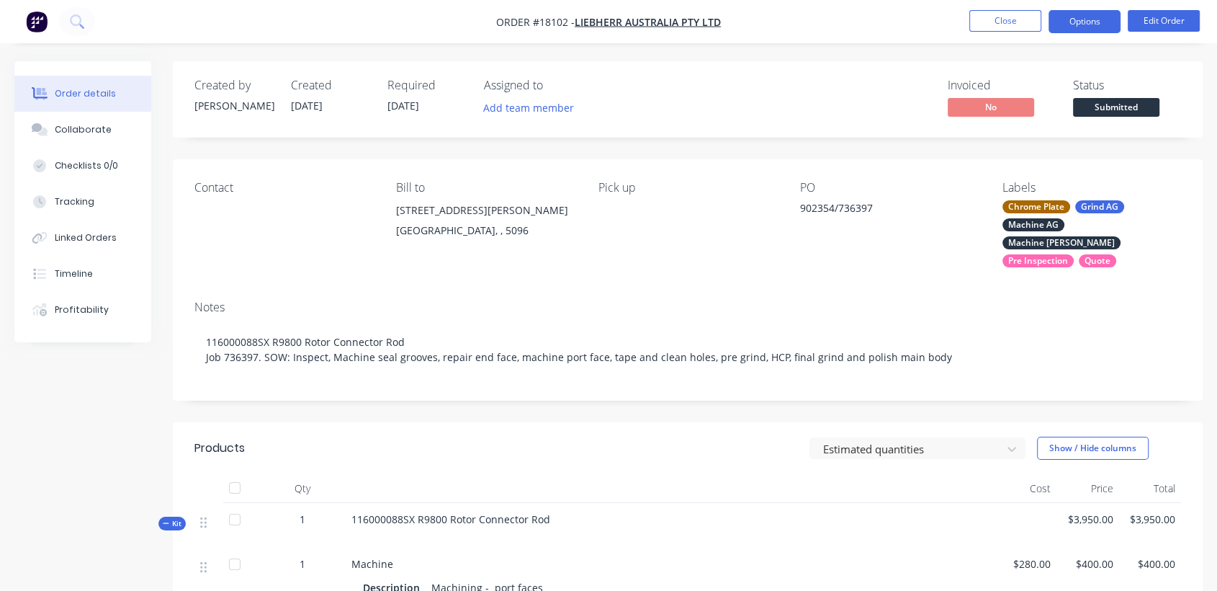 The height and width of the screenshot is (591, 1217). I want to click on button: Collaborate, so click(83, 130).